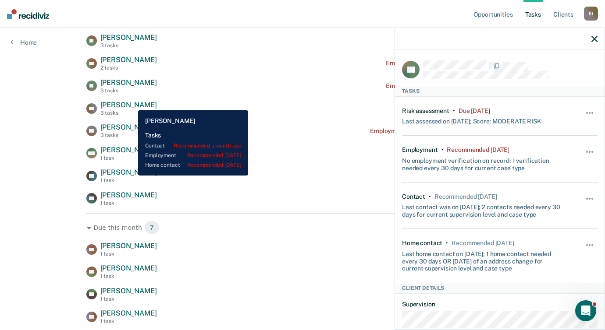  Describe the element at coordinates (500, 91) in the screenshot. I see `div: Tasks` at that location.